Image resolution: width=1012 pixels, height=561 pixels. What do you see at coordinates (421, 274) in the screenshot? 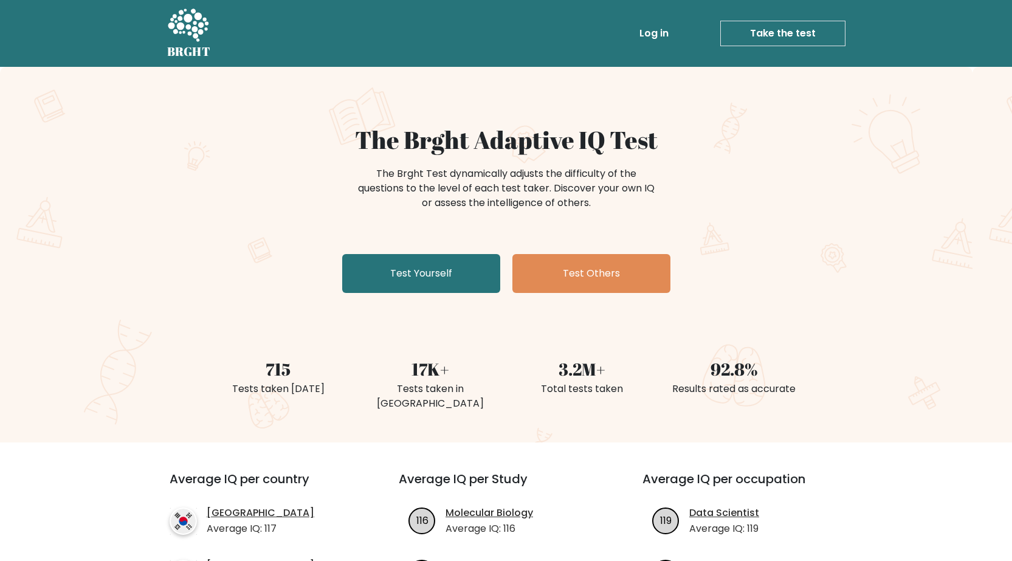
I see `a: Test Yourself` at bounding box center [421, 274].